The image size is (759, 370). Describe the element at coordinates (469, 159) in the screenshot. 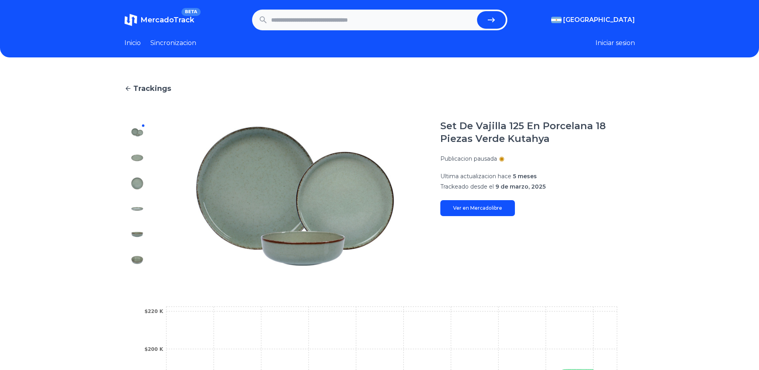

I see `p: Publicacion pausada` at that location.